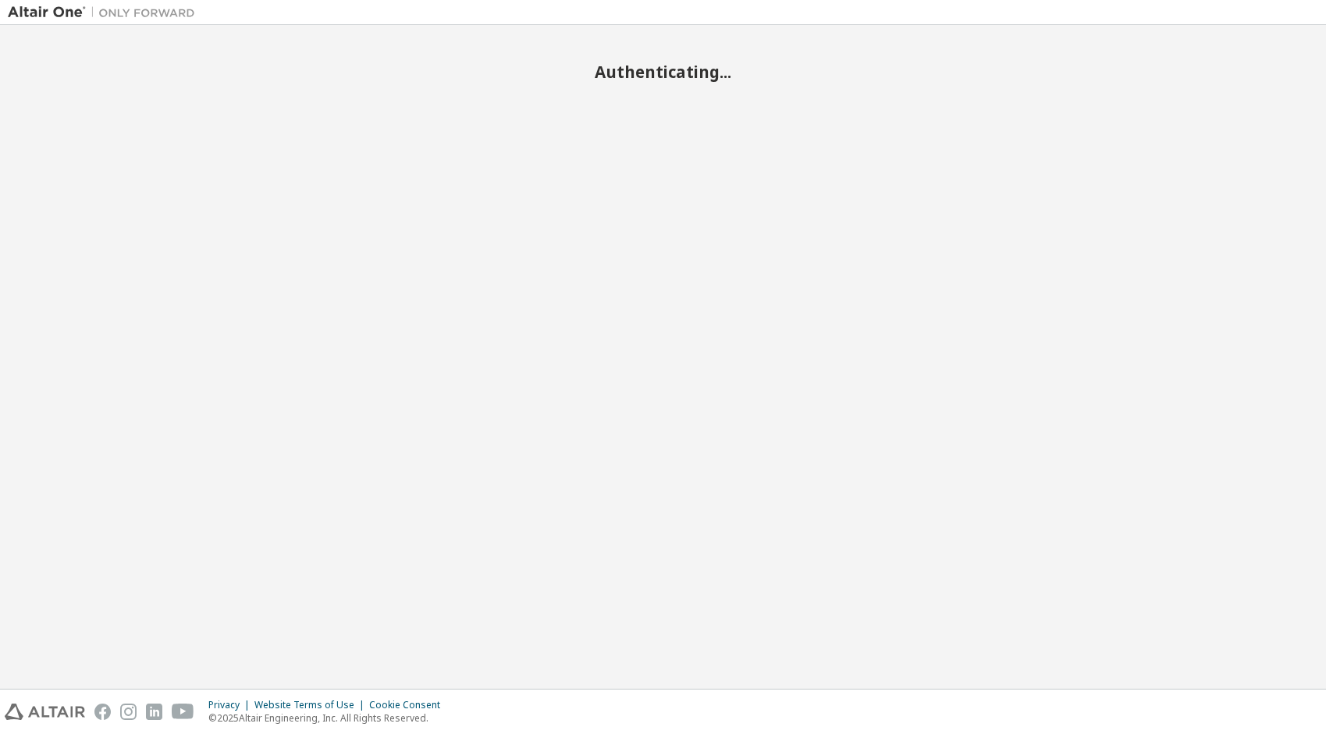  What do you see at coordinates (231, 705) in the screenshot?
I see `div: Privacy` at bounding box center [231, 705].